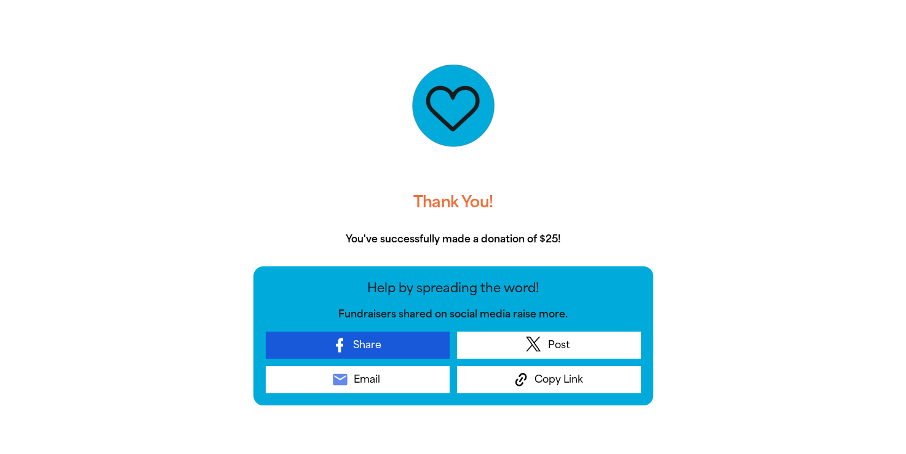  Describe the element at coordinates (549, 379) in the screenshot. I see `button: Copy Link` at that location.